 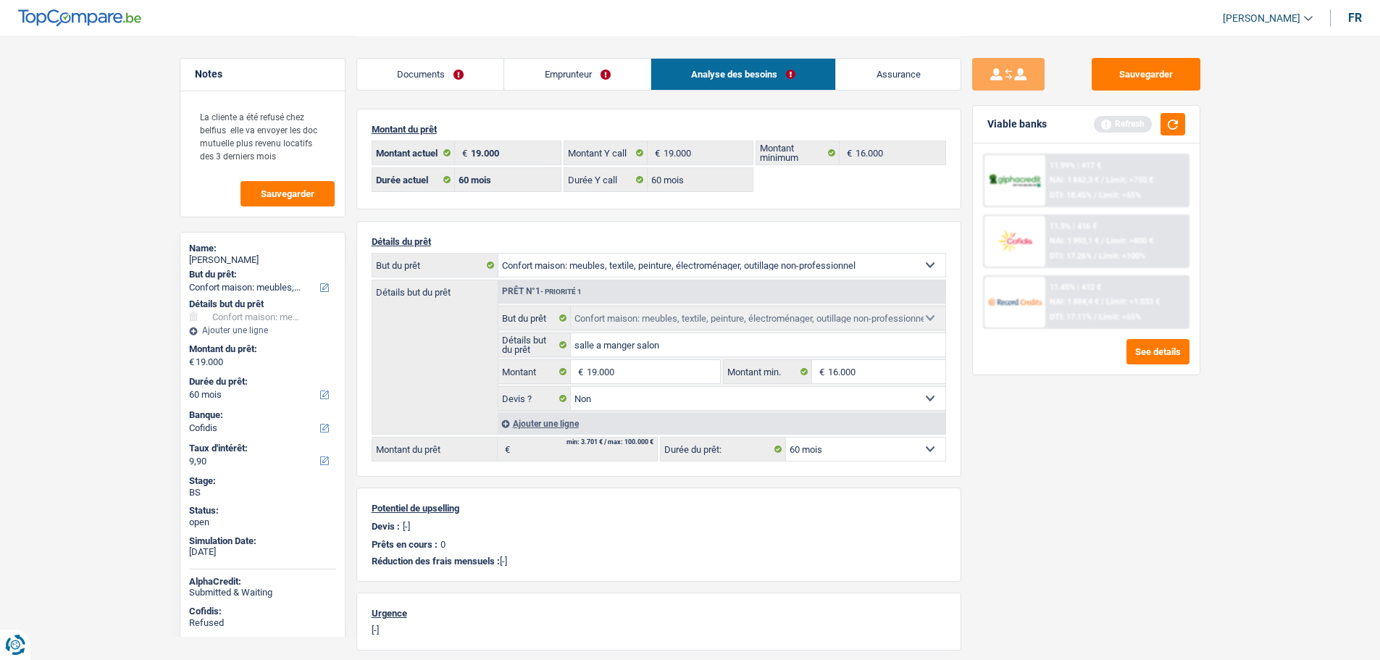 What do you see at coordinates (1122, 256) in the screenshot?
I see `span: Limit: <100%` at bounding box center [1122, 256].